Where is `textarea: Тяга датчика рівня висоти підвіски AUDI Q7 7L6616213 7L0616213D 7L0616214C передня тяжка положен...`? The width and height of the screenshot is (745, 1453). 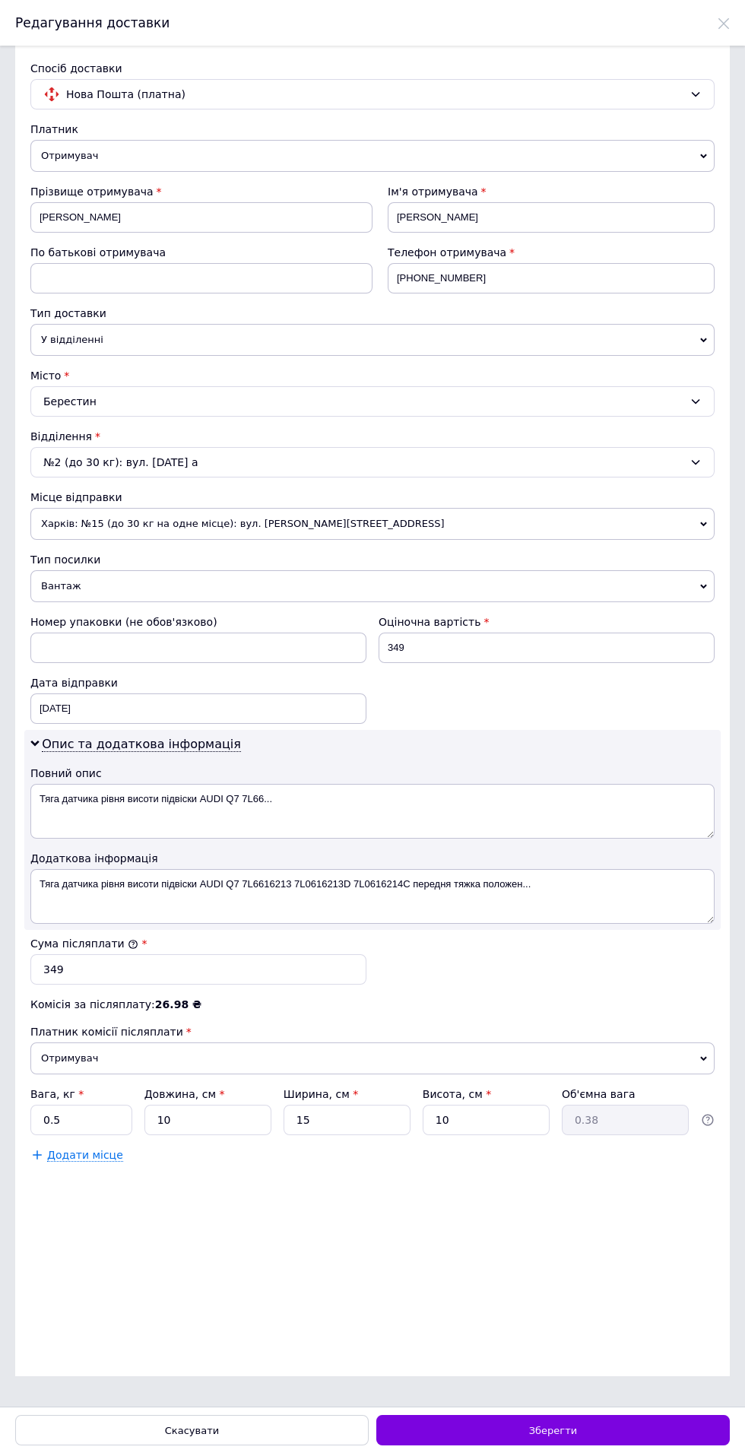 textarea: Тяга датчика рівня висоти підвіски AUDI Q7 7L6616213 7L0616213D 7L0616214C передня тяжка положен... is located at coordinates (372, 896).